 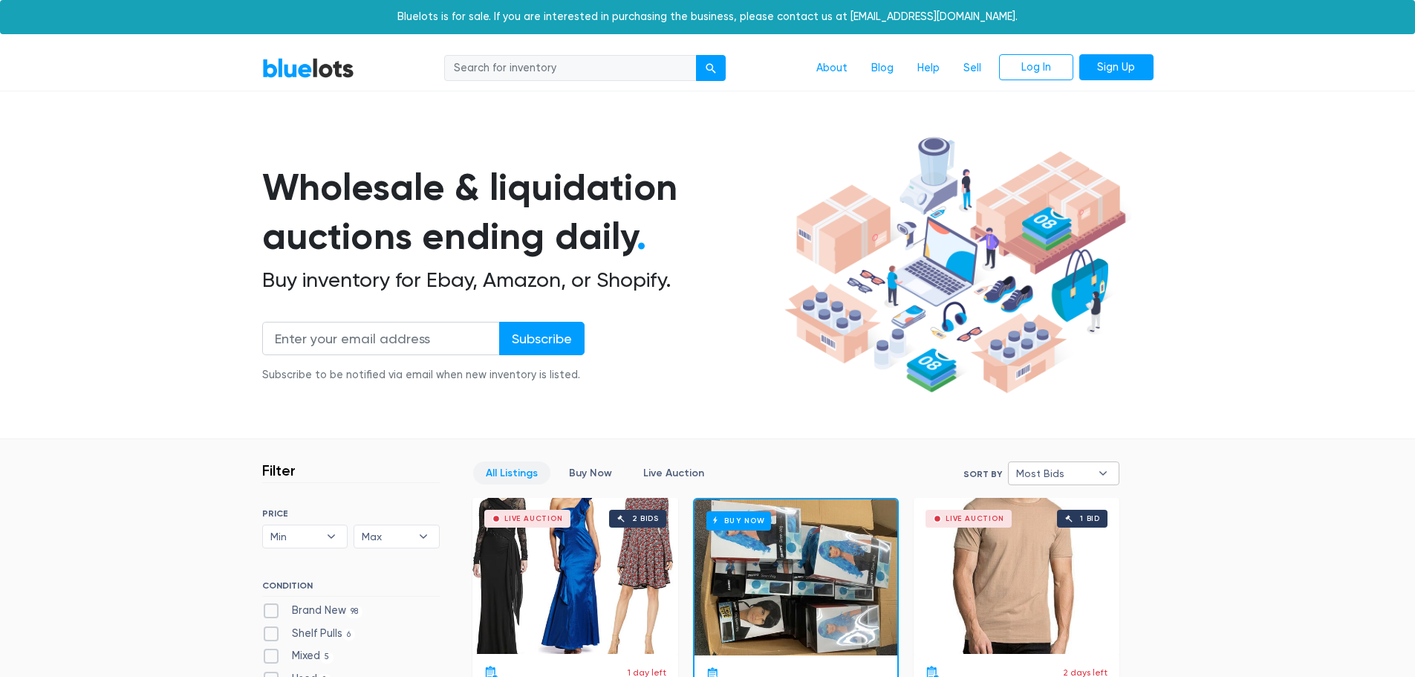 What do you see at coordinates (832, 68) in the screenshot?
I see `a: About` at bounding box center [832, 68].